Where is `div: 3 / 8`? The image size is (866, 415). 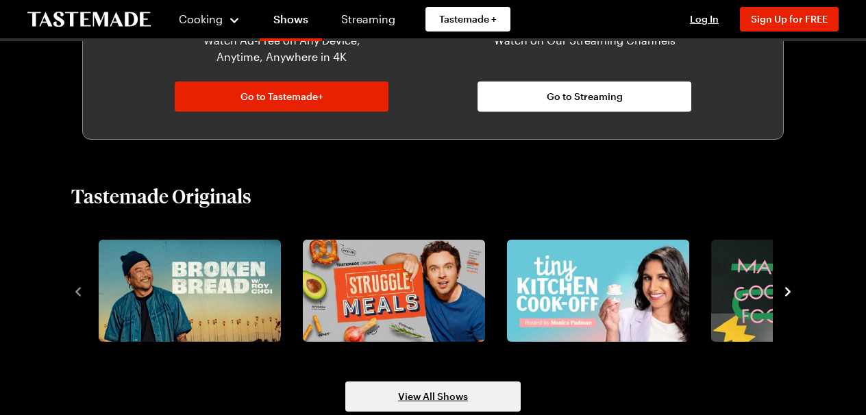 div: 3 / 8 is located at coordinates (603, 291).